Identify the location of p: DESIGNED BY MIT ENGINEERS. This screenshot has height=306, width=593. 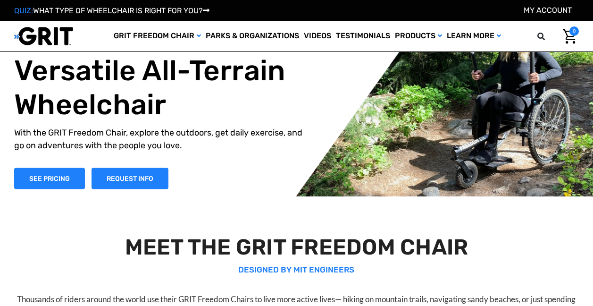
(296, 270).